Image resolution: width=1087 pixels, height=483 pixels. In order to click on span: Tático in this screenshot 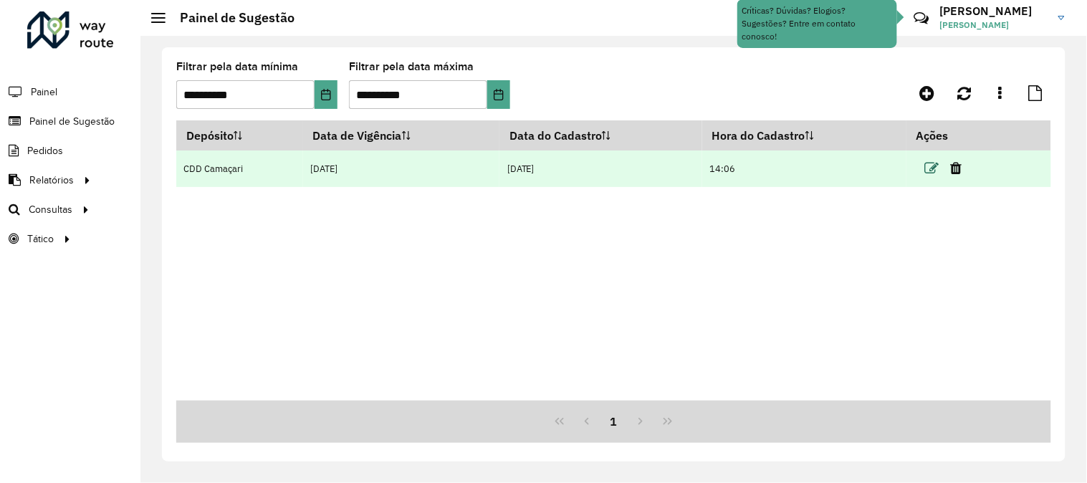, I will do `click(40, 239)`.